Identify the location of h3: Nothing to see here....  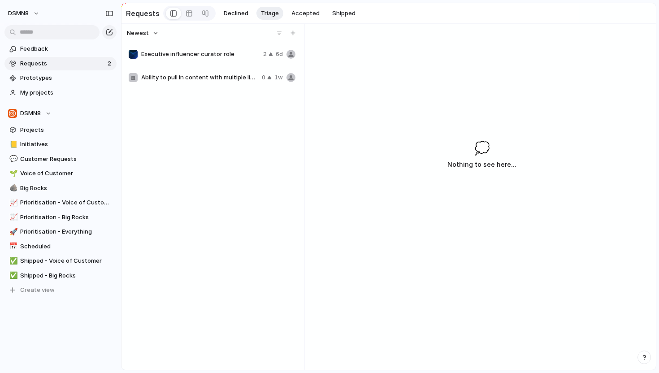
(482, 164).